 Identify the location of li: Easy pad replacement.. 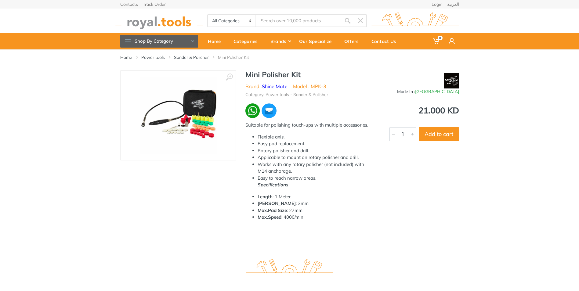
(314, 144).